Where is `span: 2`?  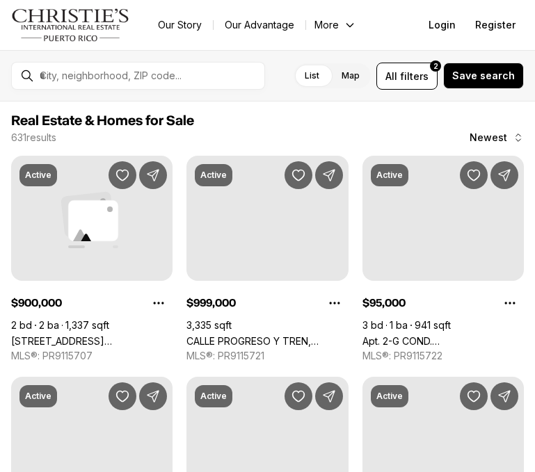
span: 2 is located at coordinates (435, 66).